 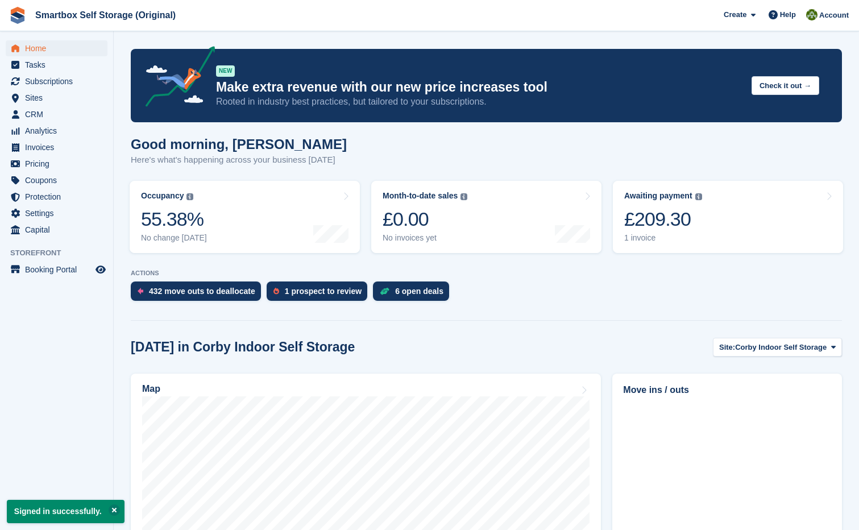 I want to click on img: move_outs_to_deallocate_icon-f764333ba52eb49d3ac5e1228854f67142a1ed5810a6f6cc68b1a99e826820c5.svg, so click(x=140, y=291).